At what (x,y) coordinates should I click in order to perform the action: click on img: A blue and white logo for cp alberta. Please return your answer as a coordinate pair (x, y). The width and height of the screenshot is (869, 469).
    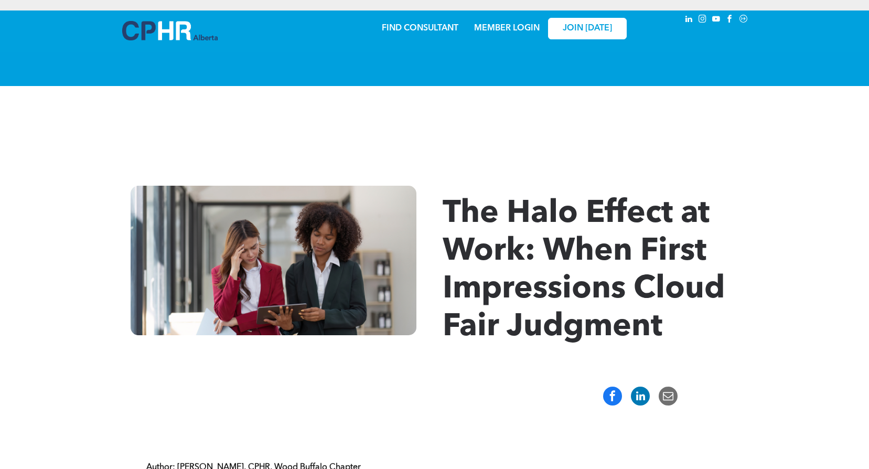
    Looking at the image, I should click on (170, 30).